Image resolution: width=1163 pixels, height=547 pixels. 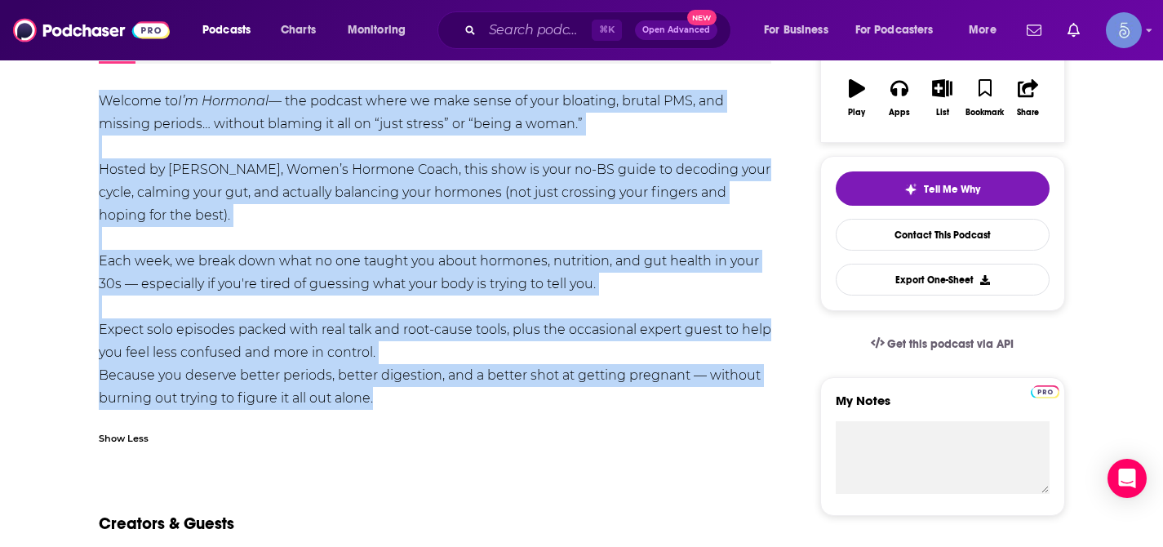 What do you see at coordinates (676, 30) in the screenshot?
I see `button: Open AdvancedNew` at bounding box center [676, 30].